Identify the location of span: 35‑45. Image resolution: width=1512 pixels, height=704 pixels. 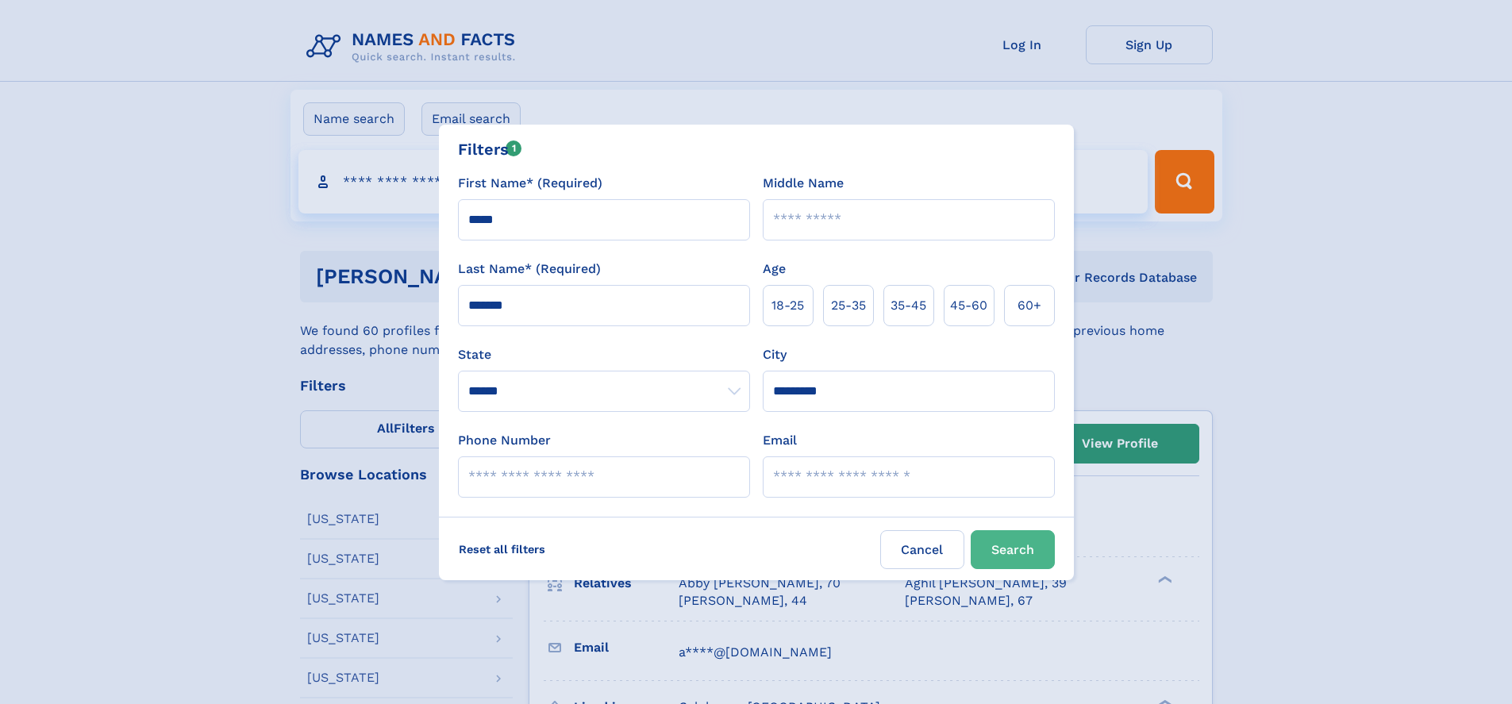
(908, 306).